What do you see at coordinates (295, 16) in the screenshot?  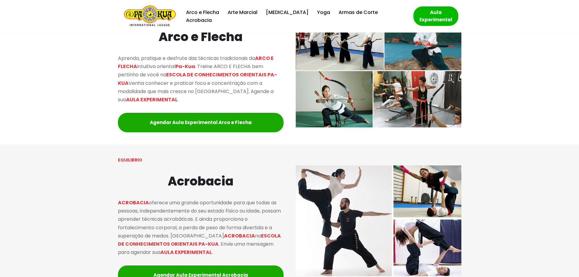 I see `div: Menu primário` at bounding box center [295, 16].